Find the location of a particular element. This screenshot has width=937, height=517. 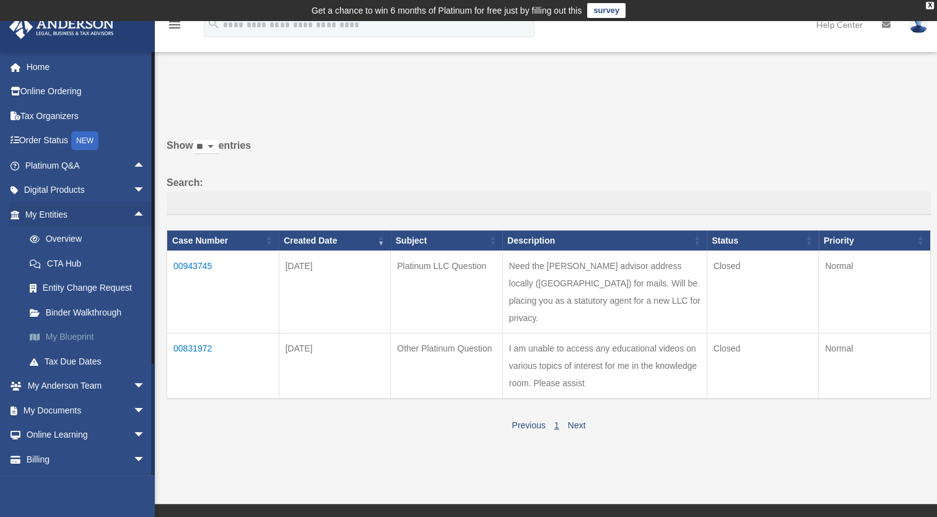

a: Online Ordering is located at coordinates (86, 92).